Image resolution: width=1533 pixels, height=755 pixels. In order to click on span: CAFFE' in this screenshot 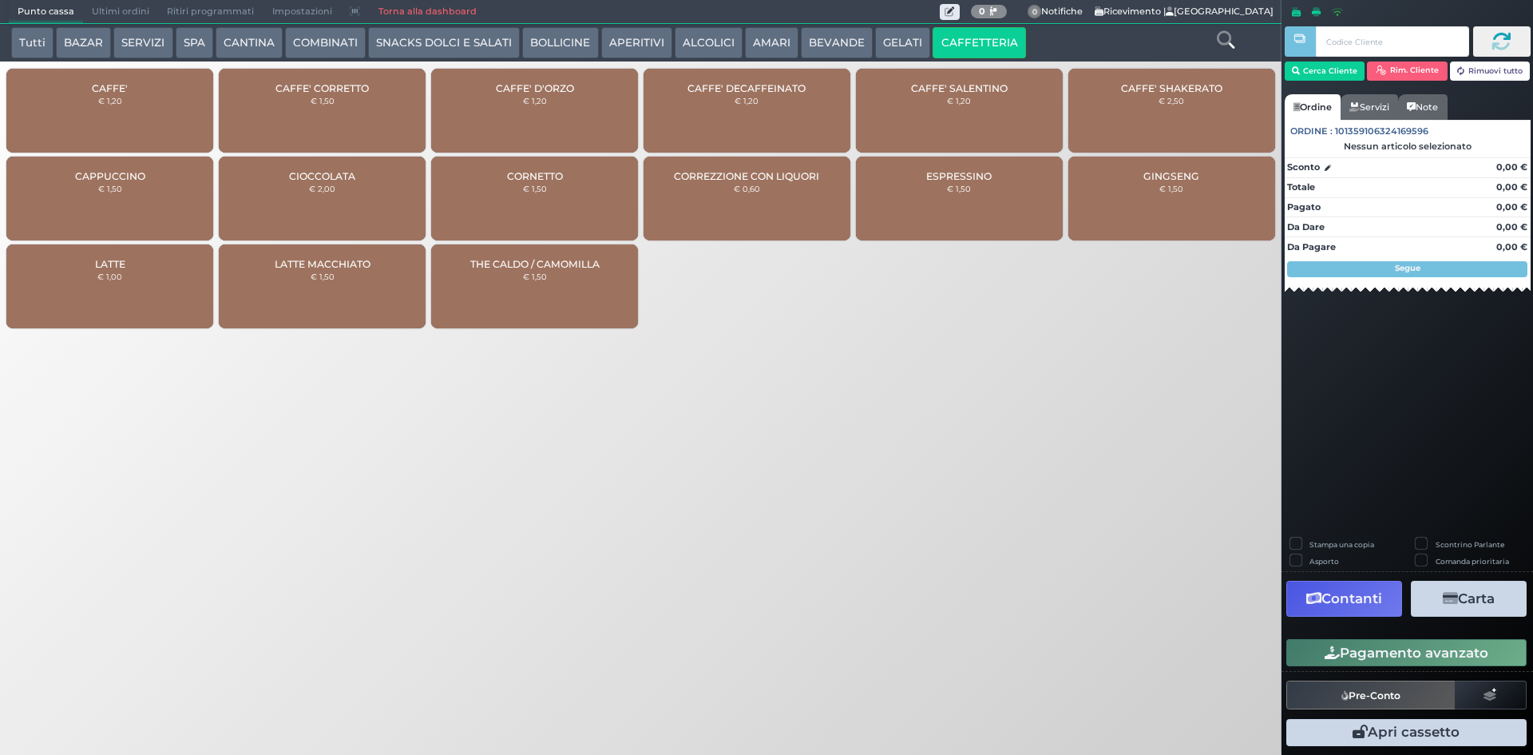, I will do `click(109, 88)`.